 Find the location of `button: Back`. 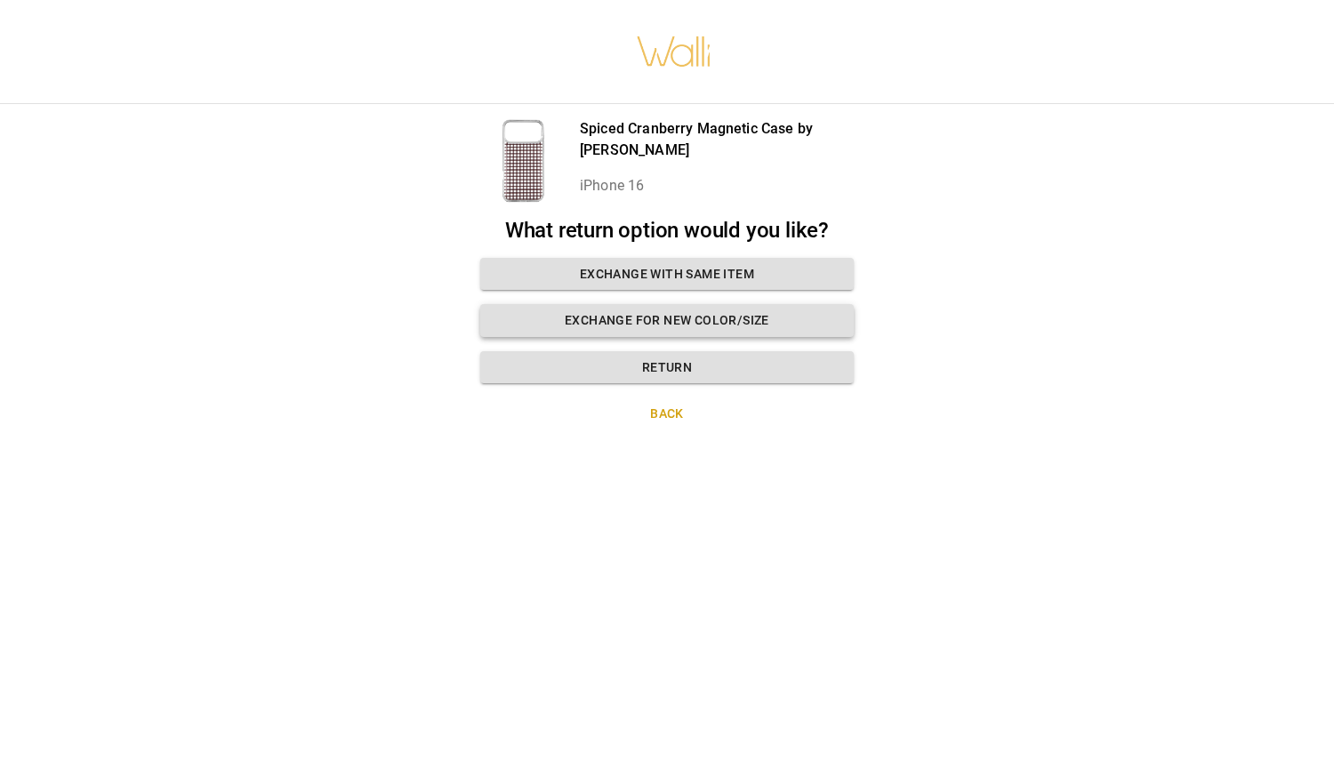

button: Back is located at coordinates (667, 414).